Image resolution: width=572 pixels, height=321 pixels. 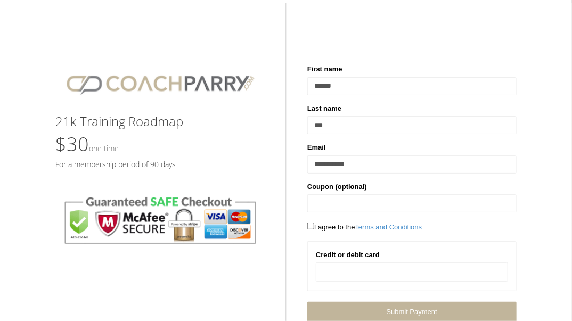 I want to click on label: Email, so click(x=316, y=147).